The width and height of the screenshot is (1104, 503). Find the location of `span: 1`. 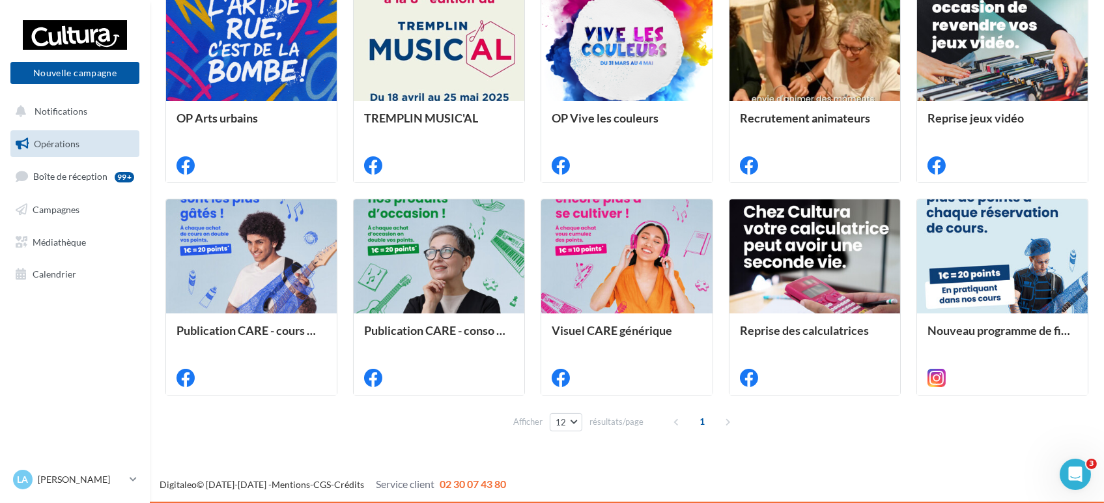

span: 1 is located at coordinates (702, 421).